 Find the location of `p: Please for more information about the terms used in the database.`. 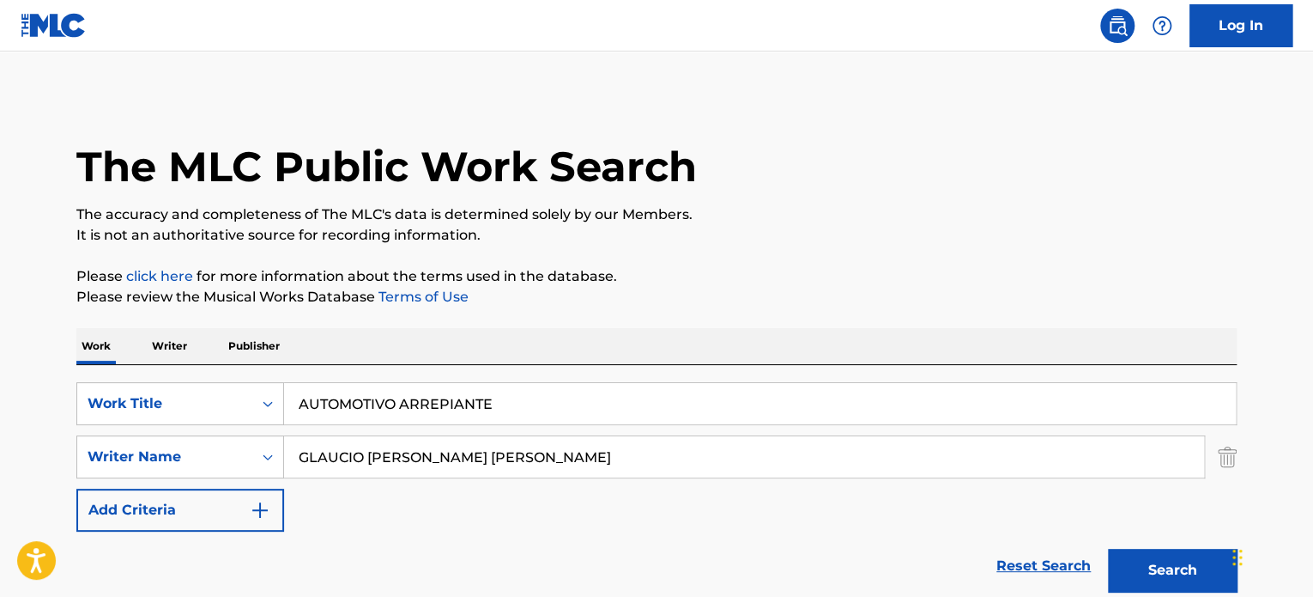

p: Please for more information about the terms used in the database. is located at coordinates (657, 276).